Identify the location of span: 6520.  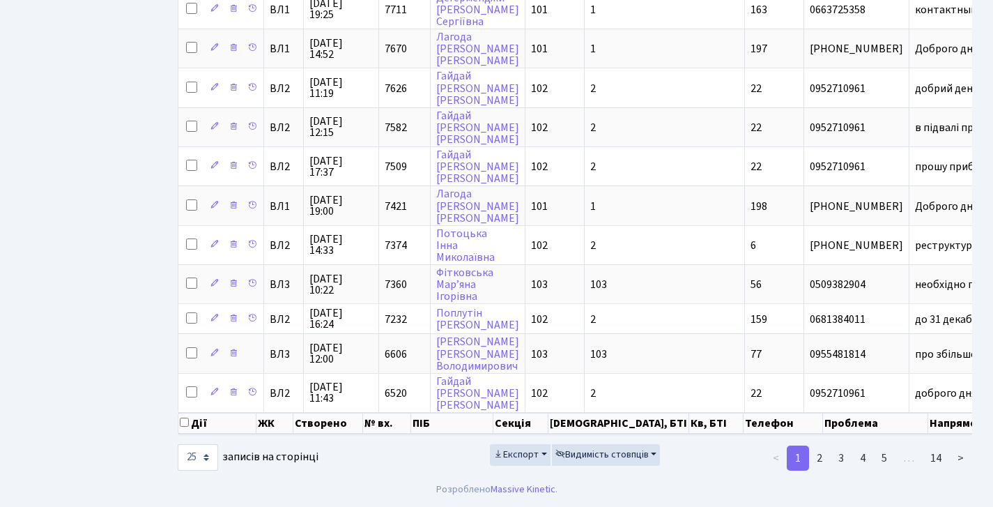
(396, 393).